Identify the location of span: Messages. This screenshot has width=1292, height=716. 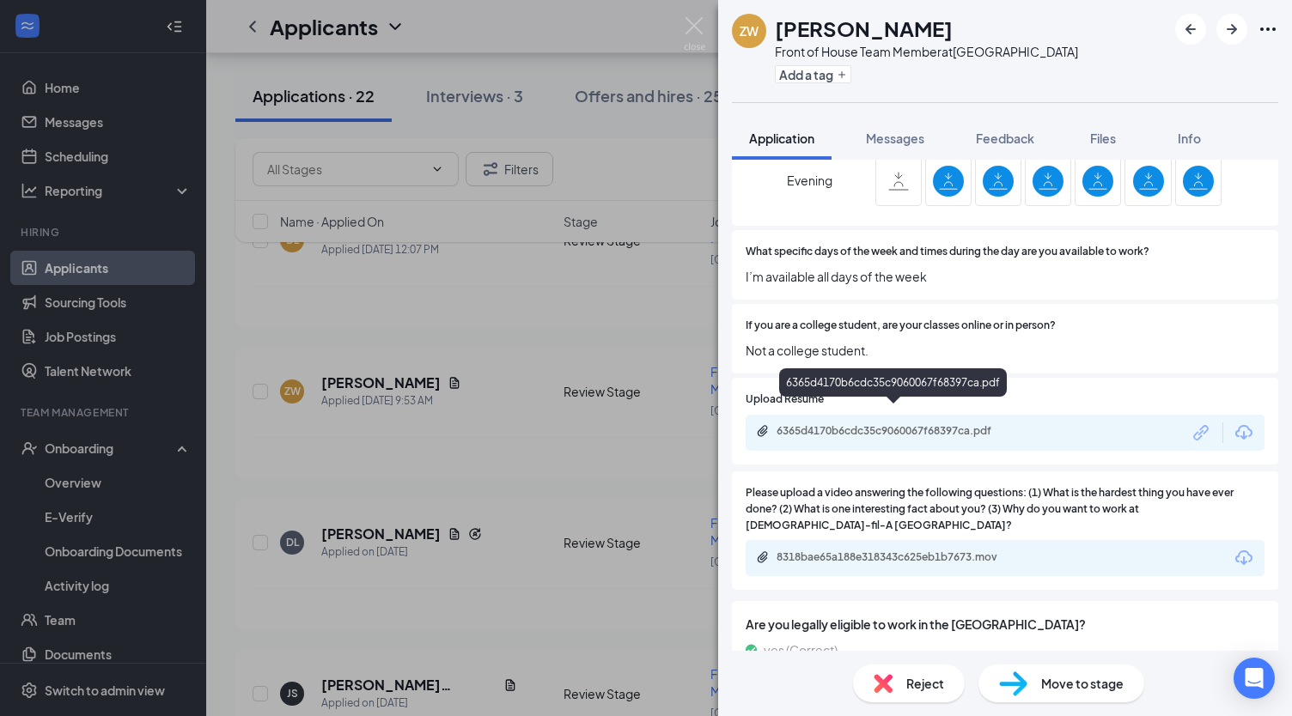
(895, 138).